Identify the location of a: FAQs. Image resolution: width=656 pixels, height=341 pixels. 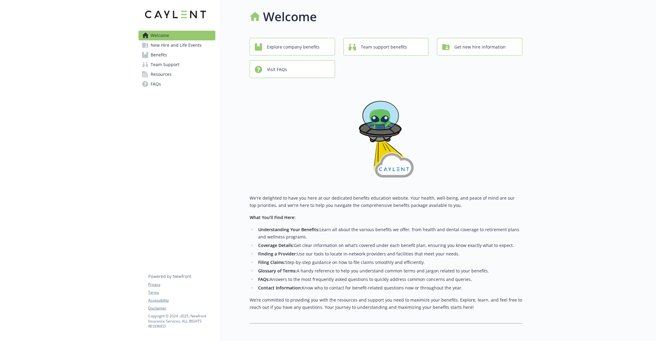
(177, 84).